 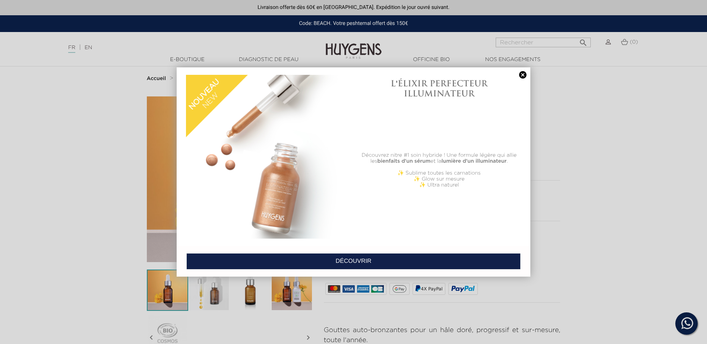 I want to click on h1: L'ÉLIXIR PERFECTEUR ILLUMINATEUR, so click(x=439, y=88).